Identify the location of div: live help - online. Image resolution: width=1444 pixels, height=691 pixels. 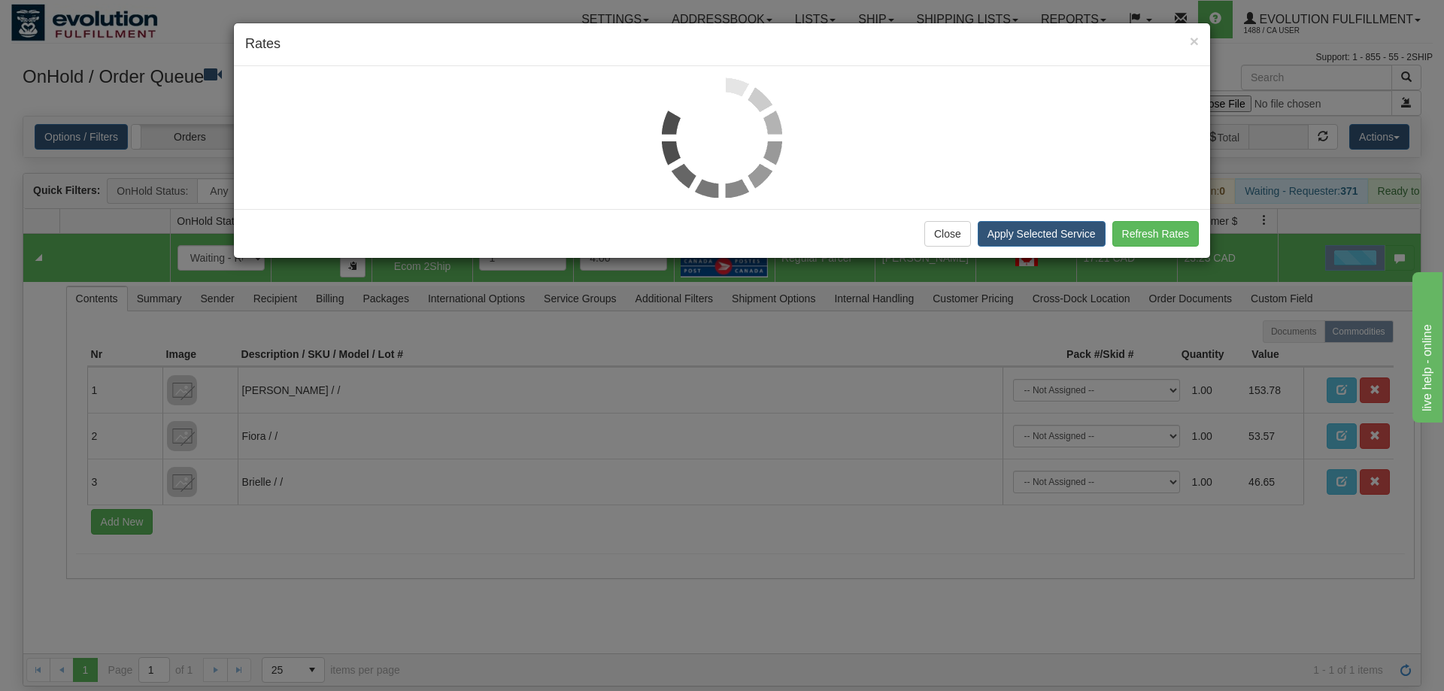
(75, 18).